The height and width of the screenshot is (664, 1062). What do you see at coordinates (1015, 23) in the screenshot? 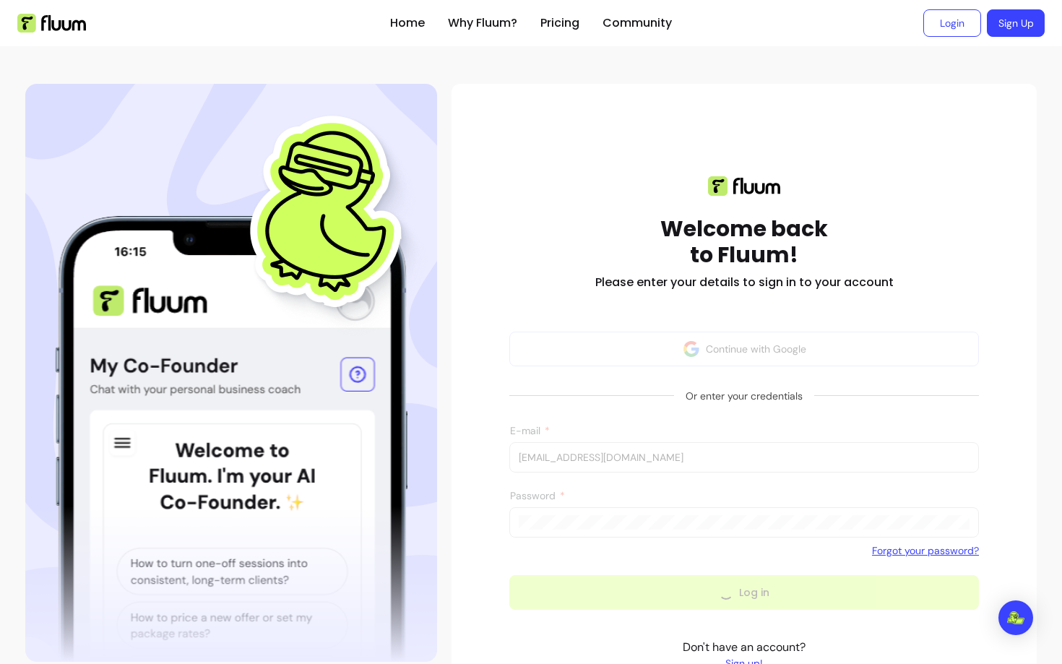
I see `a: Sign Up` at bounding box center [1015, 23].